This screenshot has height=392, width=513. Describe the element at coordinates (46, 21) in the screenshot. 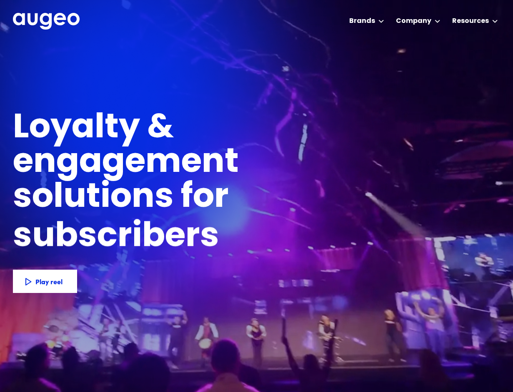

I see `img: Augeo's full logo in white.` at that location.